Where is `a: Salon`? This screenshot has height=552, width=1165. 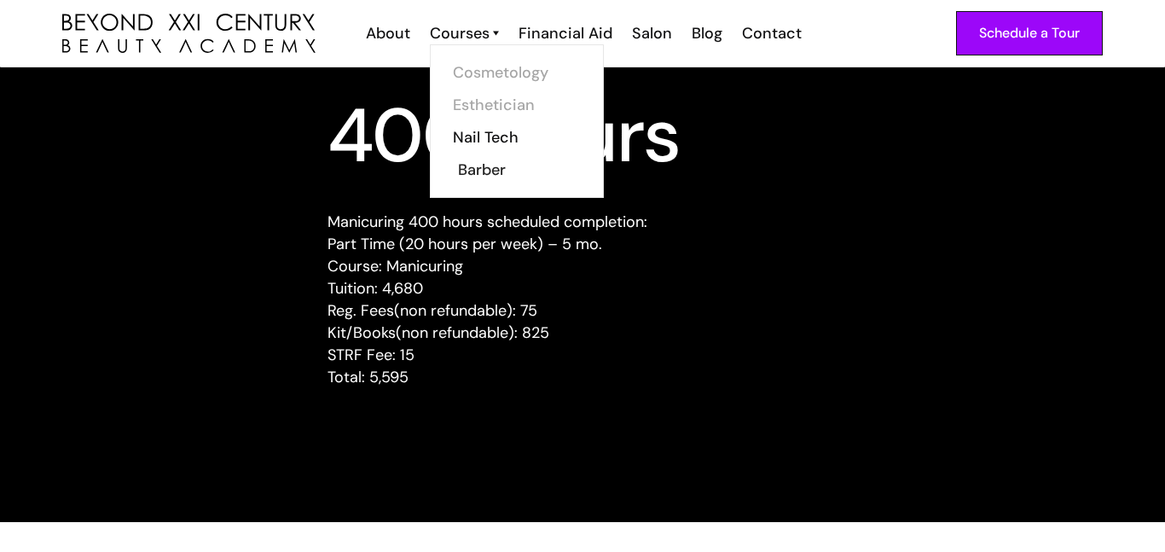
a: Salon is located at coordinates (651, 33).